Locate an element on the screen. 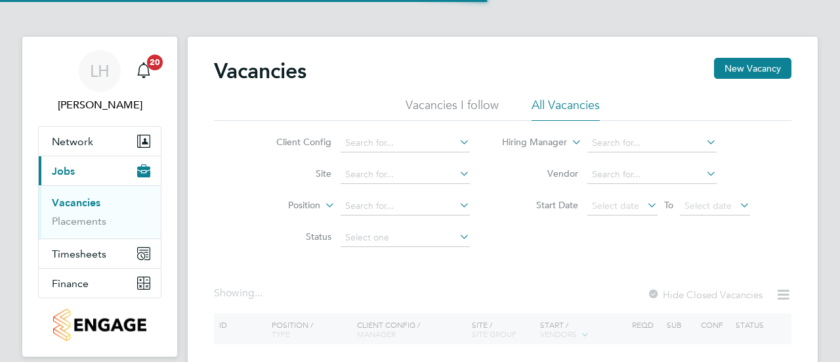 This screenshot has width=840, height=362. div: Jobs is located at coordinates (100, 211).